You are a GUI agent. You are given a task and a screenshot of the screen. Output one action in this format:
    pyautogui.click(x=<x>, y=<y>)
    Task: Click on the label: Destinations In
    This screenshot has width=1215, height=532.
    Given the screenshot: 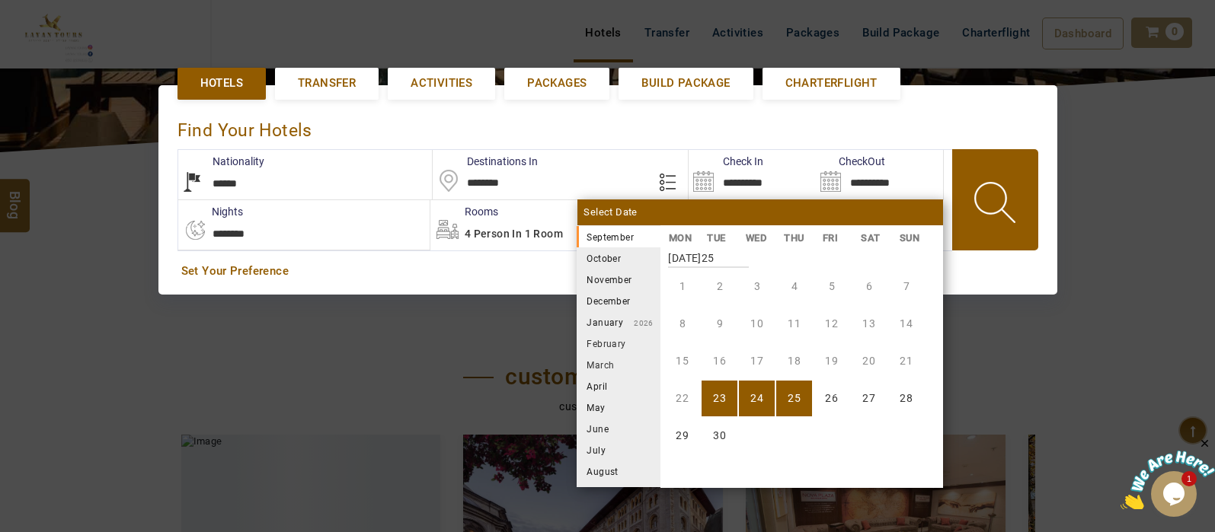 What is the action you would take?
    pyautogui.click(x=485, y=161)
    